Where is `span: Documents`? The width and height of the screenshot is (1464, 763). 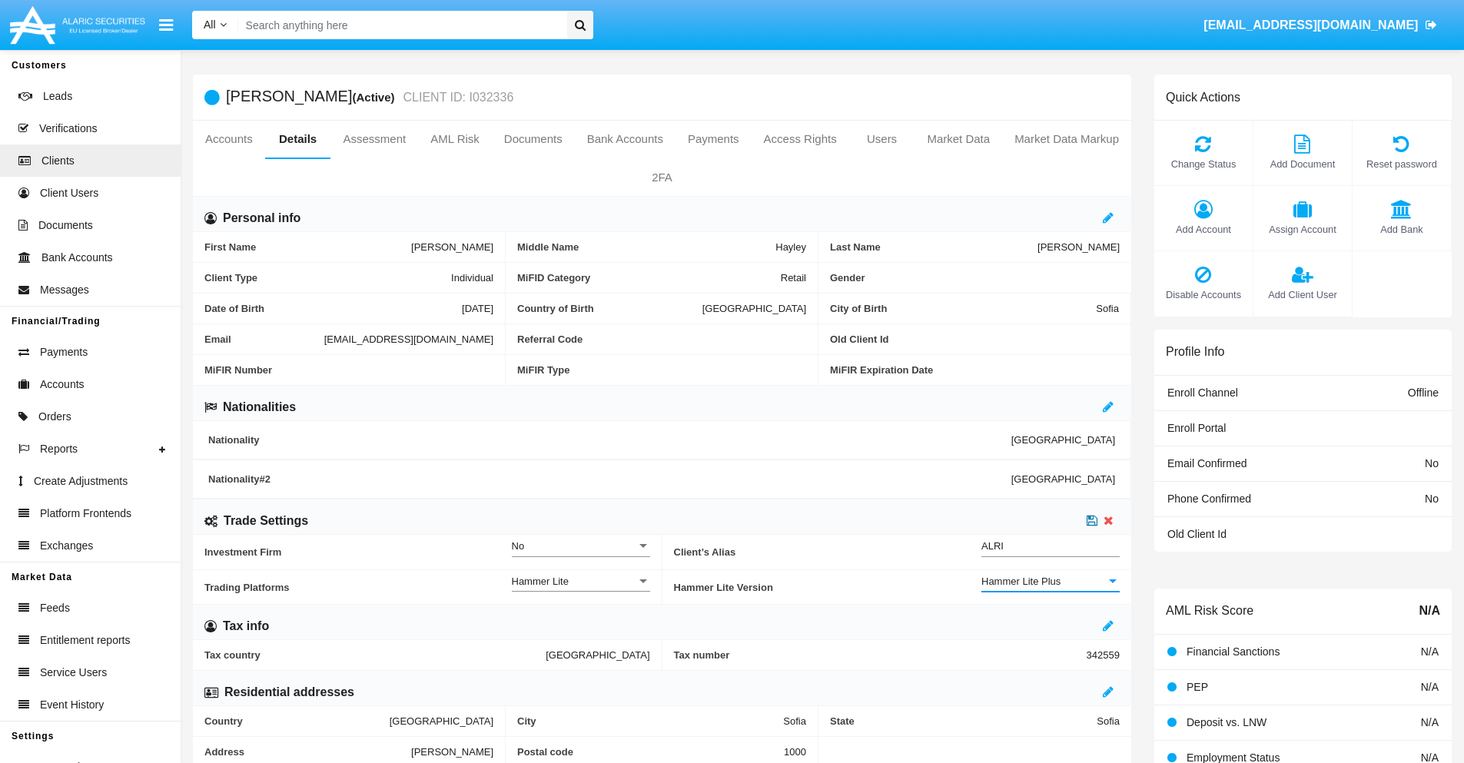
span: Documents is located at coordinates (65, 225).